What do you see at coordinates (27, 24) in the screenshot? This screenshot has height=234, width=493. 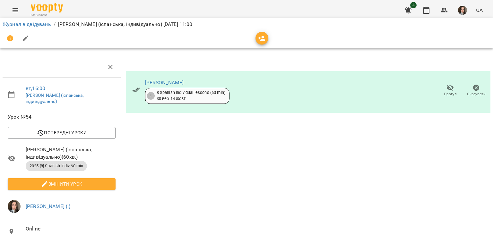 I see `a: Журнал відвідувань` at bounding box center [27, 24].